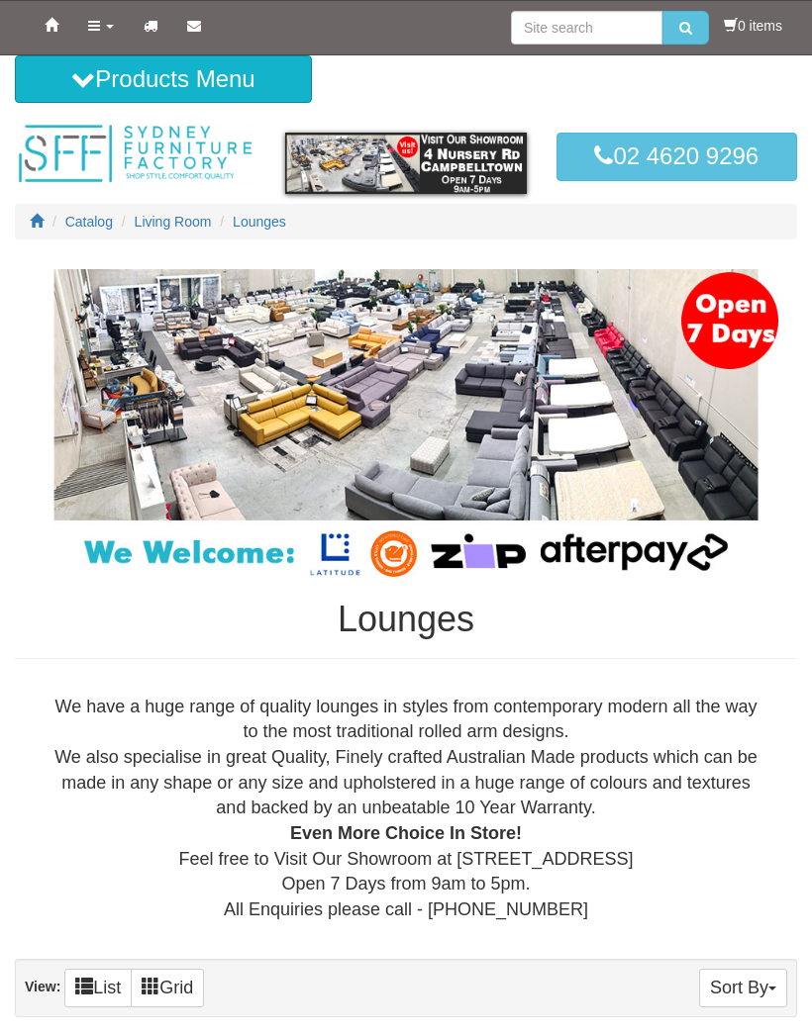 The image size is (812, 1034). I want to click on li: 0 items, so click(752, 26).